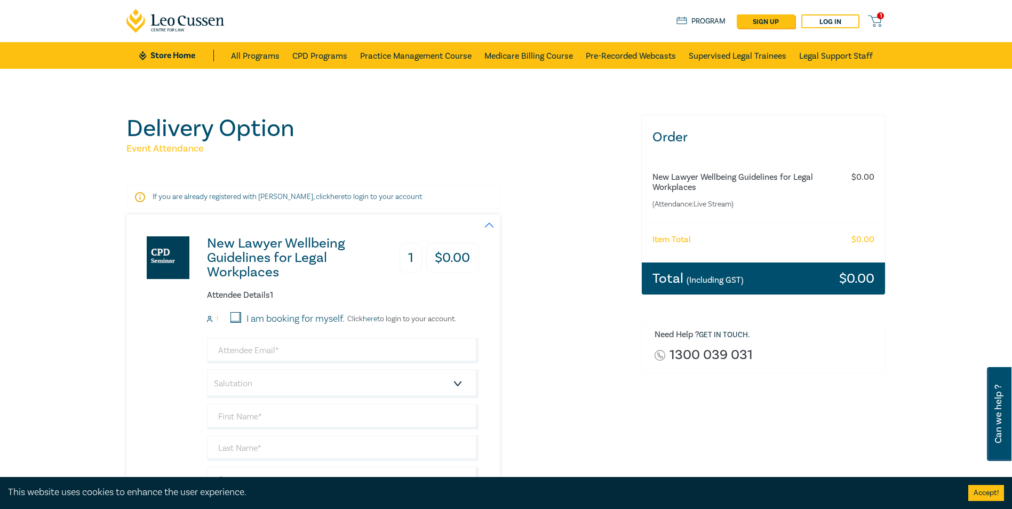 The height and width of the screenshot is (509, 1012). I want to click on h3: Total, so click(698, 278).